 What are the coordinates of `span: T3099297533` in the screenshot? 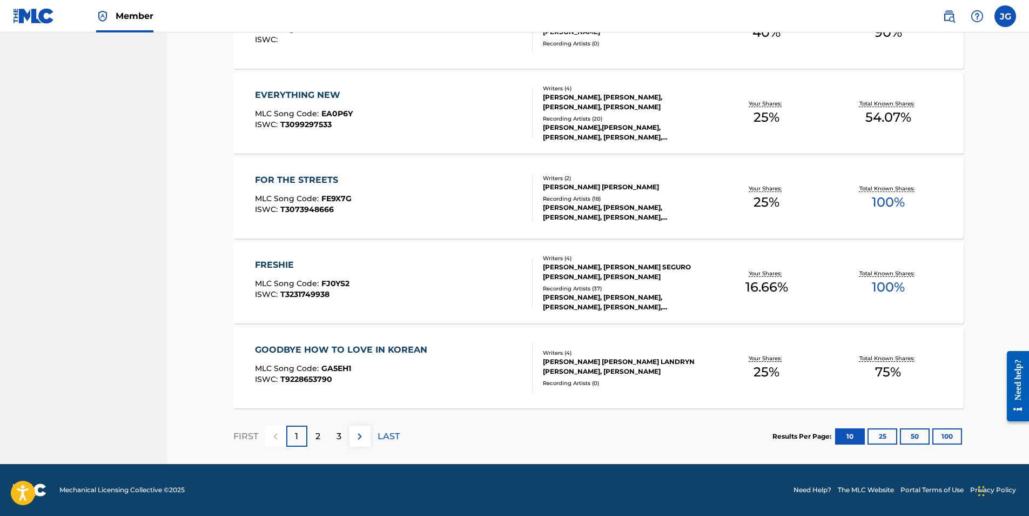 It's located at (306, 124).